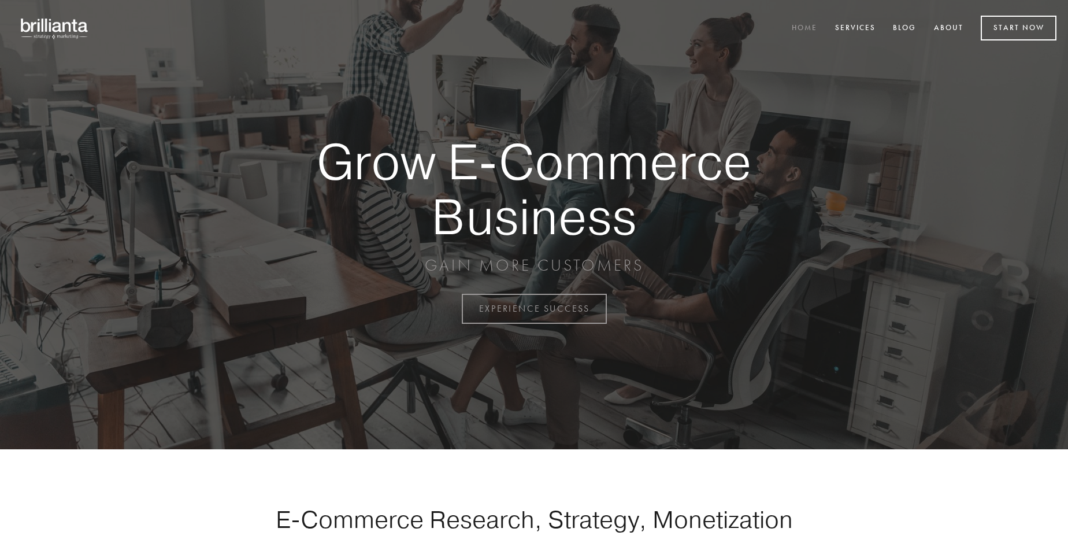 The image size is (1068, 543). Describe the element at coordinates (805, 28) in the screenshot. I see `a: Home` at that location.